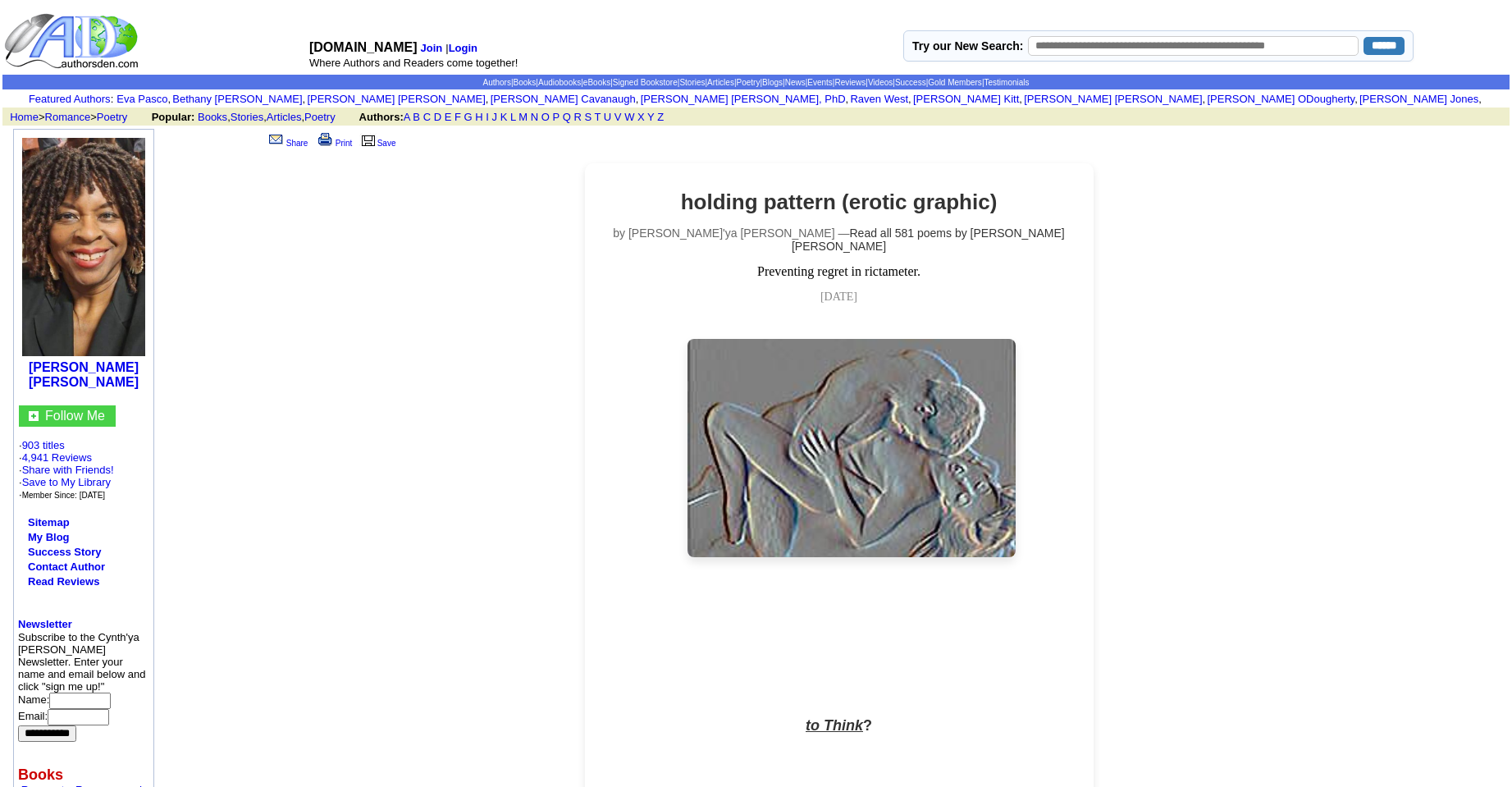 This screenshot has width=1512, height=787. What do you see at coordinates (414, 62) in the screenshot?
I see `font: Where Authors and Readers come together!` at bounding box center [414, 62].